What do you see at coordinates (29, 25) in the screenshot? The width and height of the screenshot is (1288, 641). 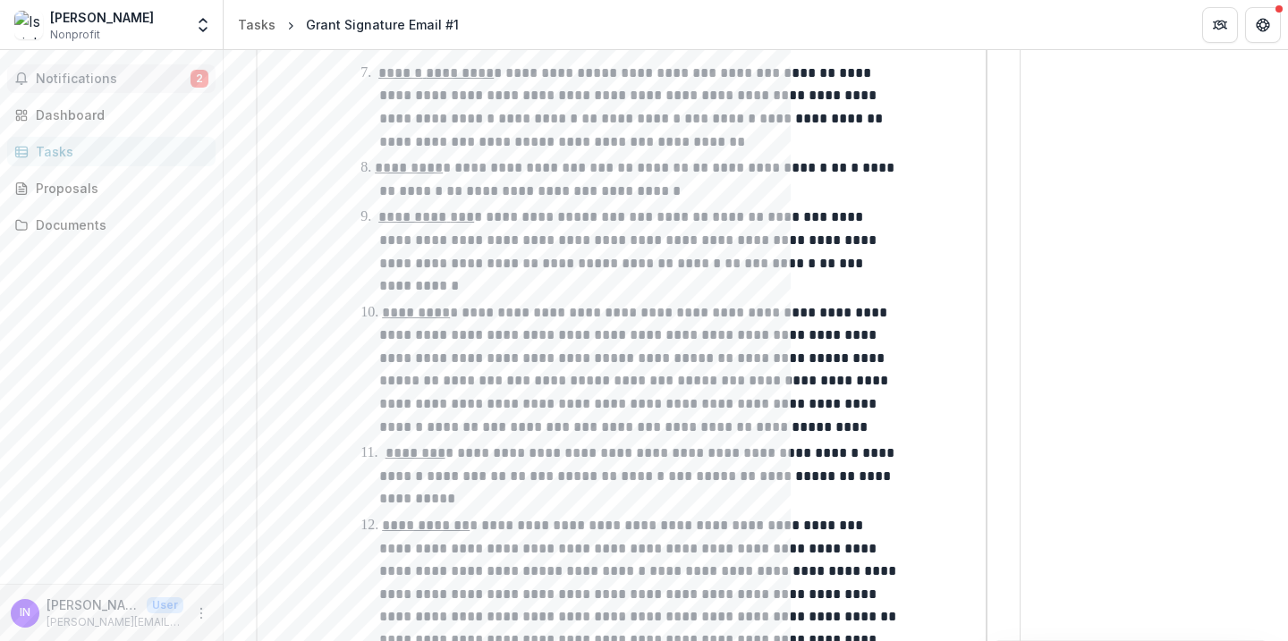 I see `img: Isaiah J Nelson` at bounding box center [29, 25].